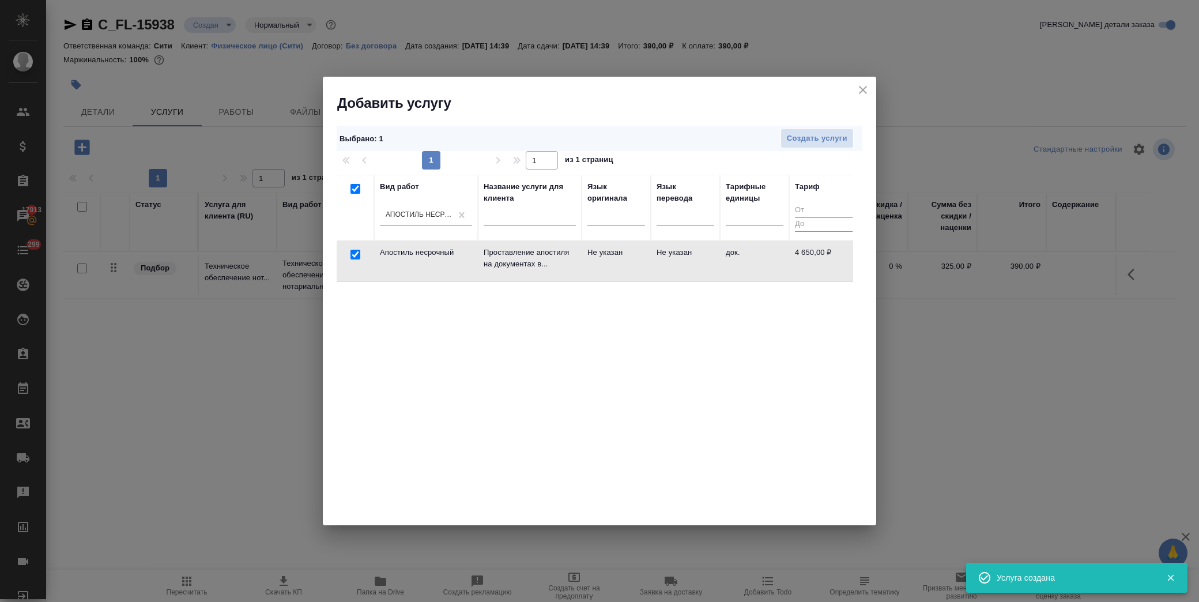 The width and height of the screenshot is (1199, 602). Describe the element at coordinates (361, 138) in the screenshot. I see `span: Выбрано : 1` at that location.